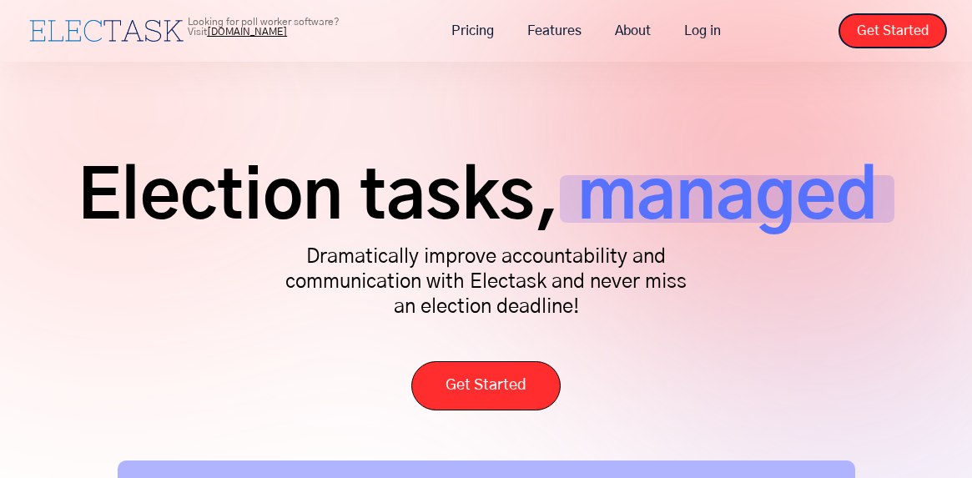 The width and height of the screenshot is (972, 478). Describe the element at coordinates (487, 282) in the screenshot. I see `p: Dramatically improve accountability and communication with Electask and never miss an election de...` at that location.